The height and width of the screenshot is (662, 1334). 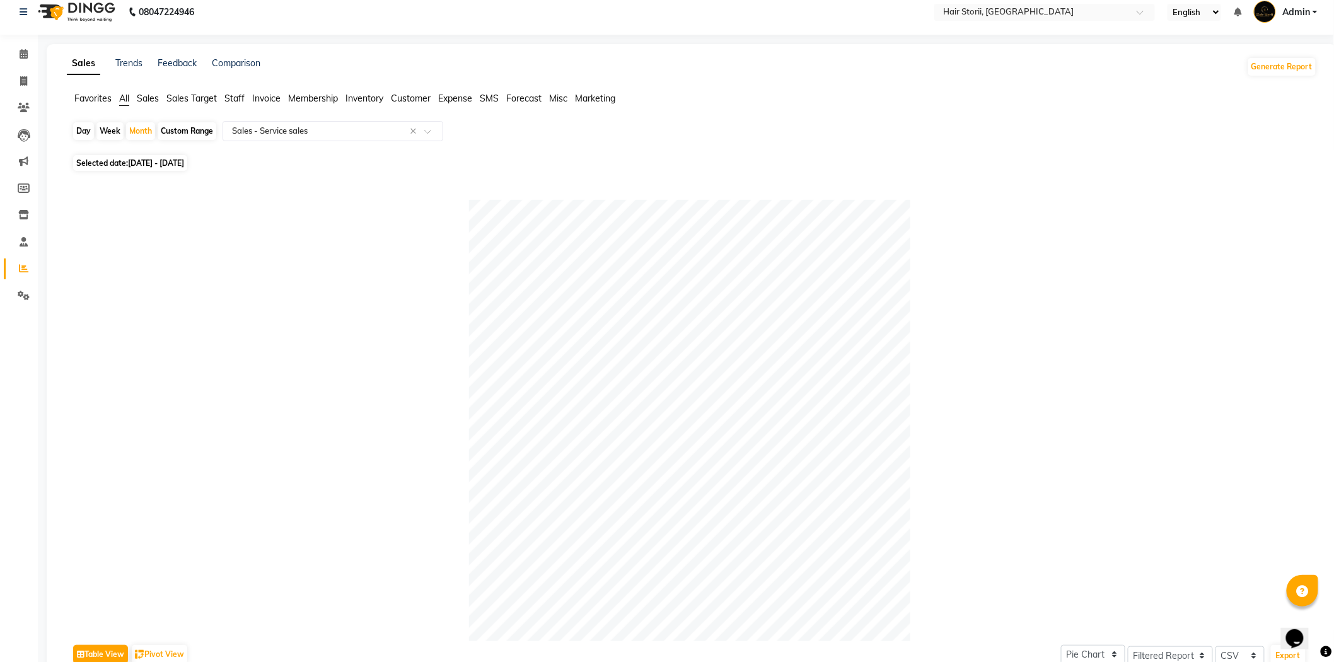 What do you see at coordinates (187, 131) in the screenshot?
I see `div: Custom Range` at bounding box center [187, 131].